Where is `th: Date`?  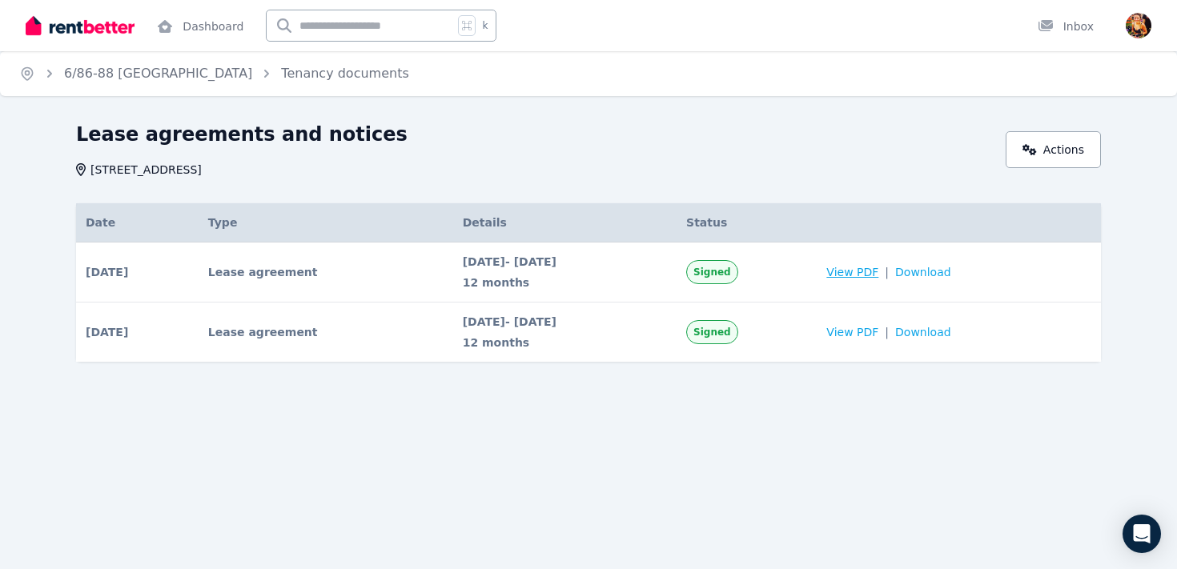 th: Date is located at coordinates (137, 223).